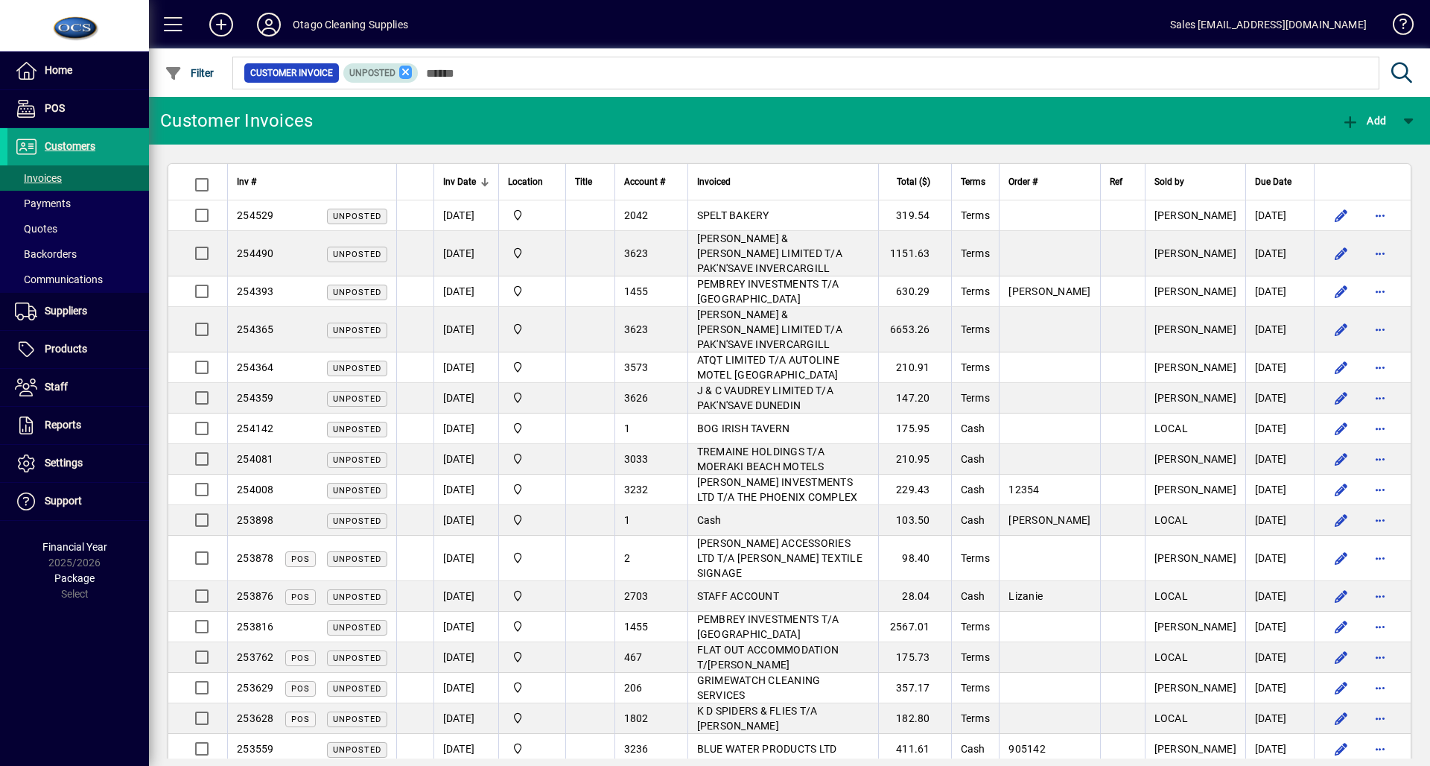  I want to click on span: 254393, so click(255, 291).